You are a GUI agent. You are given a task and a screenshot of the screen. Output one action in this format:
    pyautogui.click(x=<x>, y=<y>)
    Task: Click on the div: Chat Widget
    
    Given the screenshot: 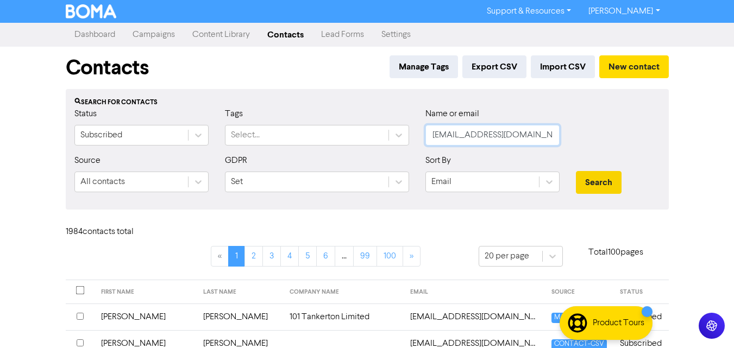 What is the action you would take?
    pyautogui.click(x=707, y=322)
    